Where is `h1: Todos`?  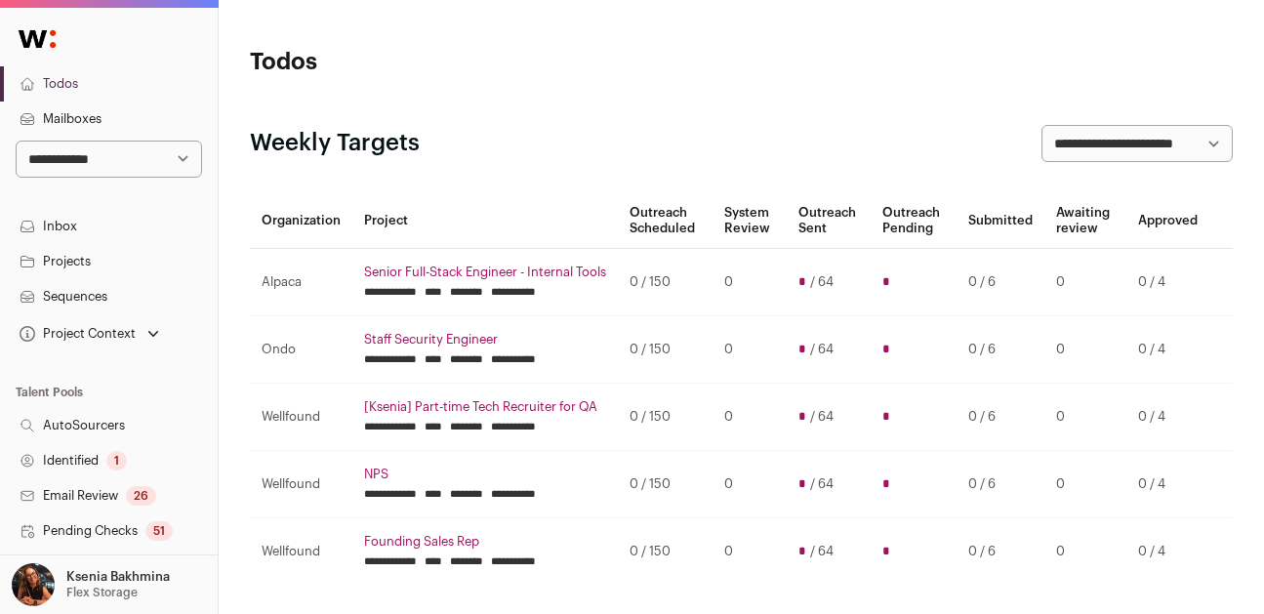 h1: Todos is located at coordinates (414, 62).